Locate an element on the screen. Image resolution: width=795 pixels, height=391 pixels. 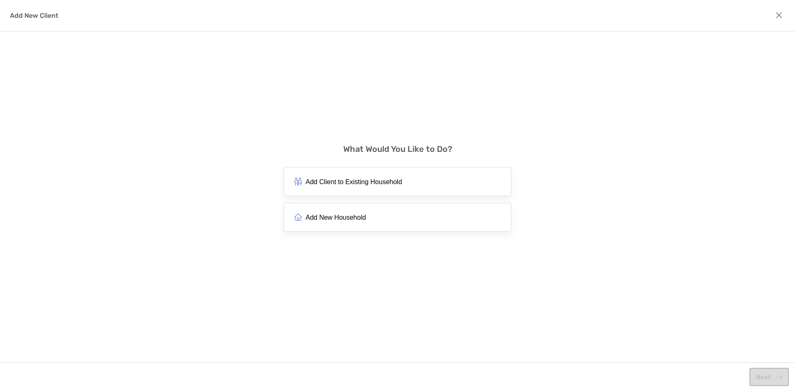
span: Add Client to Existing Household is located at coordinates (354, 182).